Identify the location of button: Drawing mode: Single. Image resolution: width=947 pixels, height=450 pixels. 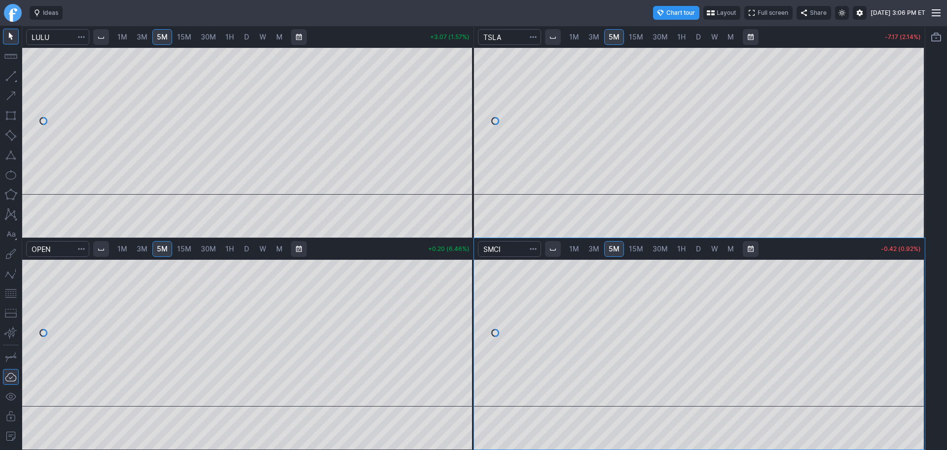
(11, 357).